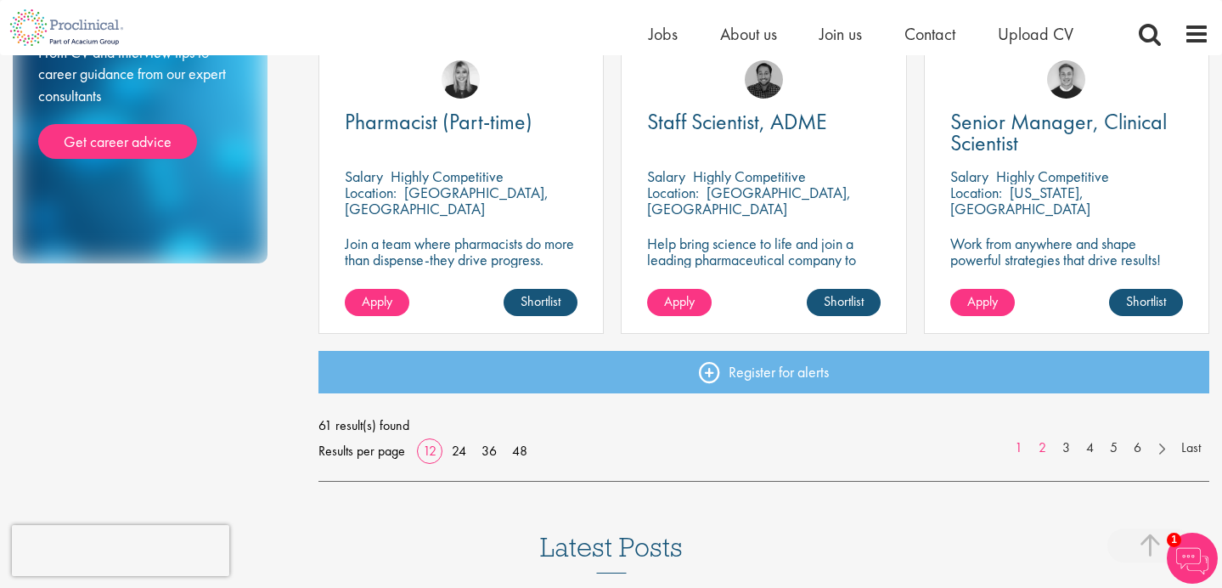 The height and width of the screenshot is (588, 1222). Describe the element at coordinates (841, 34) in the screenshot. I see `span: Join us` at that location.